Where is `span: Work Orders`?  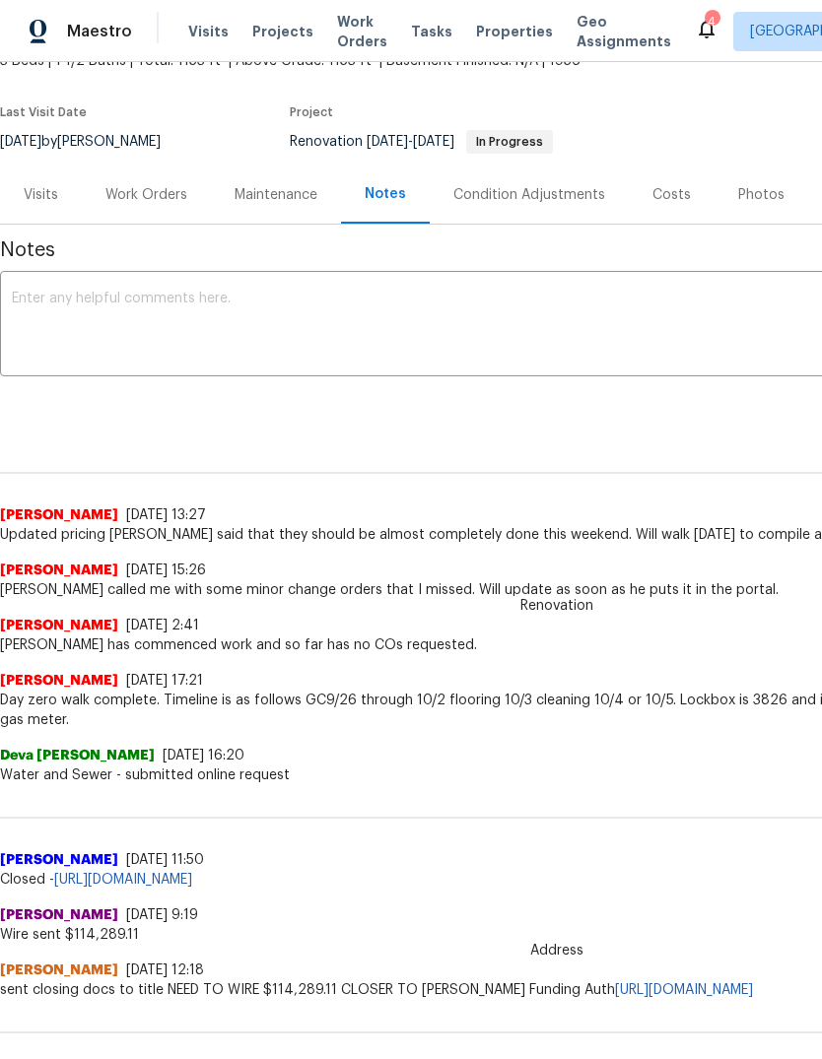 span: Work Orders is located at coordinates (362, 32).